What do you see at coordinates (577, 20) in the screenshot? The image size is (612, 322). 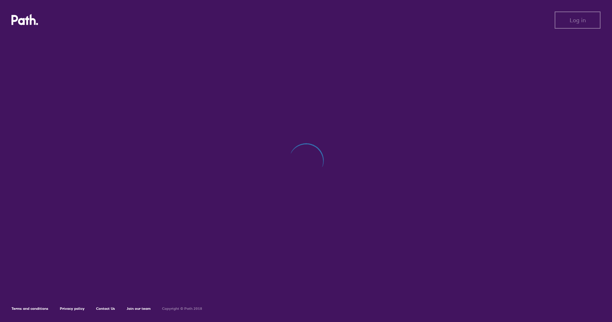 I see `button: Log in` at bounding box center [577, 20].